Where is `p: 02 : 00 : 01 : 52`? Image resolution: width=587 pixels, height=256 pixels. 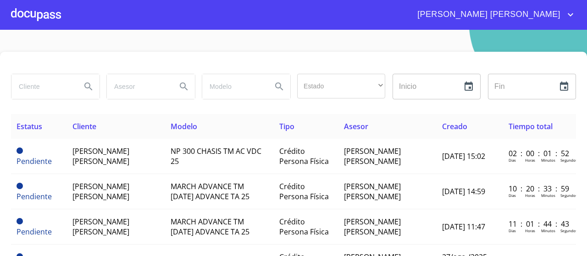 p: 02 : 00 : 01 : 52 is located at coordinates (539, 154).